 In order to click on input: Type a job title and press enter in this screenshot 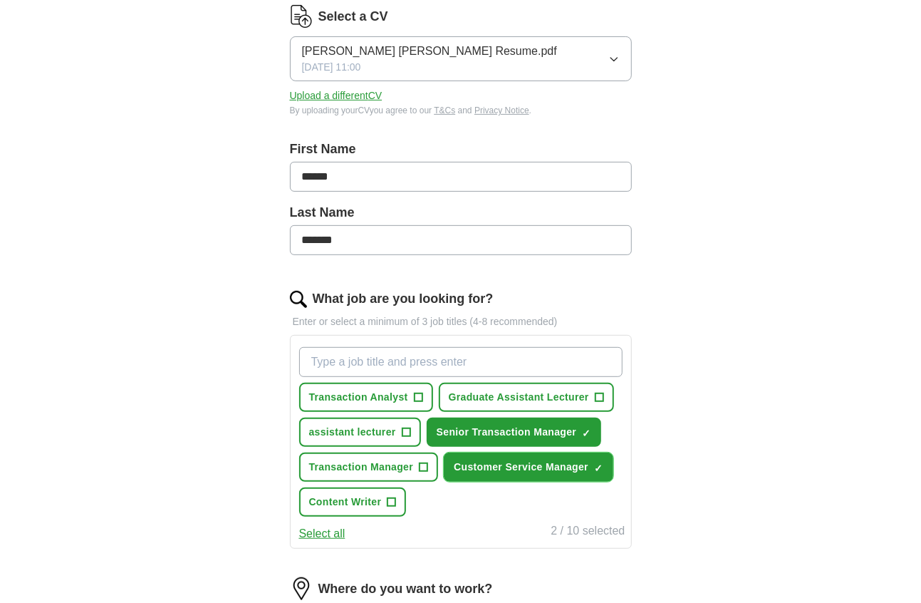, I will do `click(461, 362)`.